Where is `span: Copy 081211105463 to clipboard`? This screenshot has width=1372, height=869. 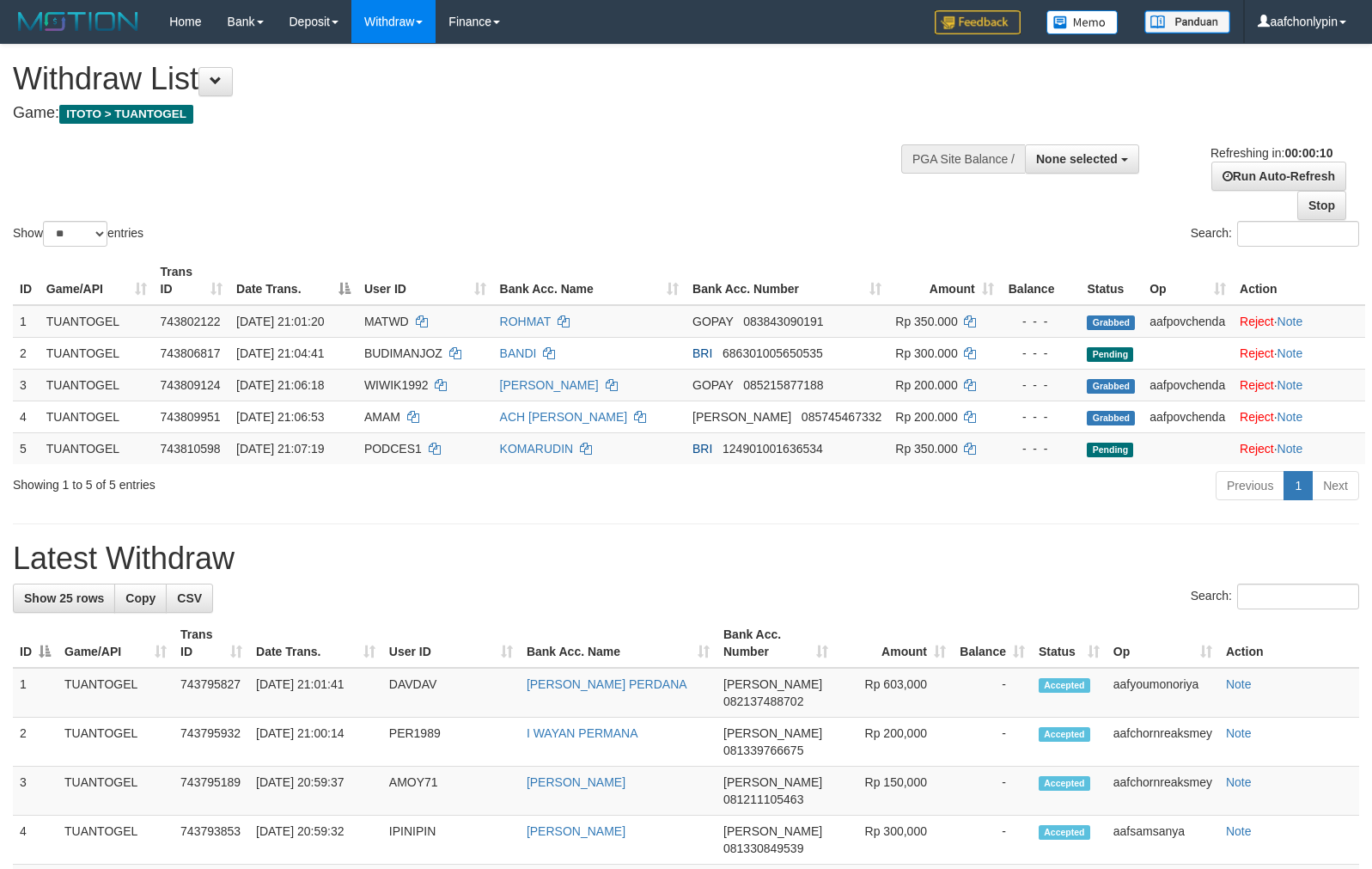 span: Copy 081211105463 to clipboard is located at coordinates (763, 799).